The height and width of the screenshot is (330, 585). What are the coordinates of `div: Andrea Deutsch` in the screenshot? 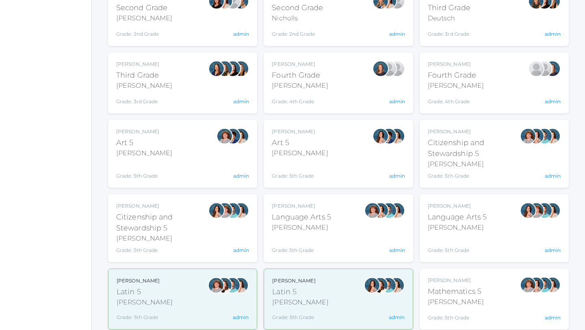 It's located at (225, 69).